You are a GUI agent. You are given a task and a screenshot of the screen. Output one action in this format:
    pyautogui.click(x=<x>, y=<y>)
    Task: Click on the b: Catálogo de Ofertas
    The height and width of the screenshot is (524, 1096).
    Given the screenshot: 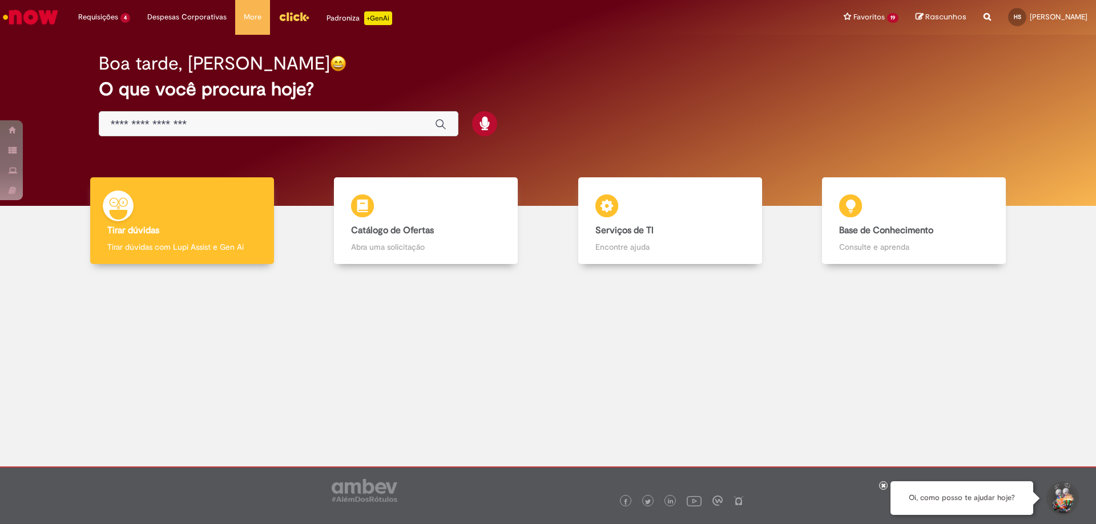 What is the action you would take?
    pyautogui.click(x=392, y=231)
    